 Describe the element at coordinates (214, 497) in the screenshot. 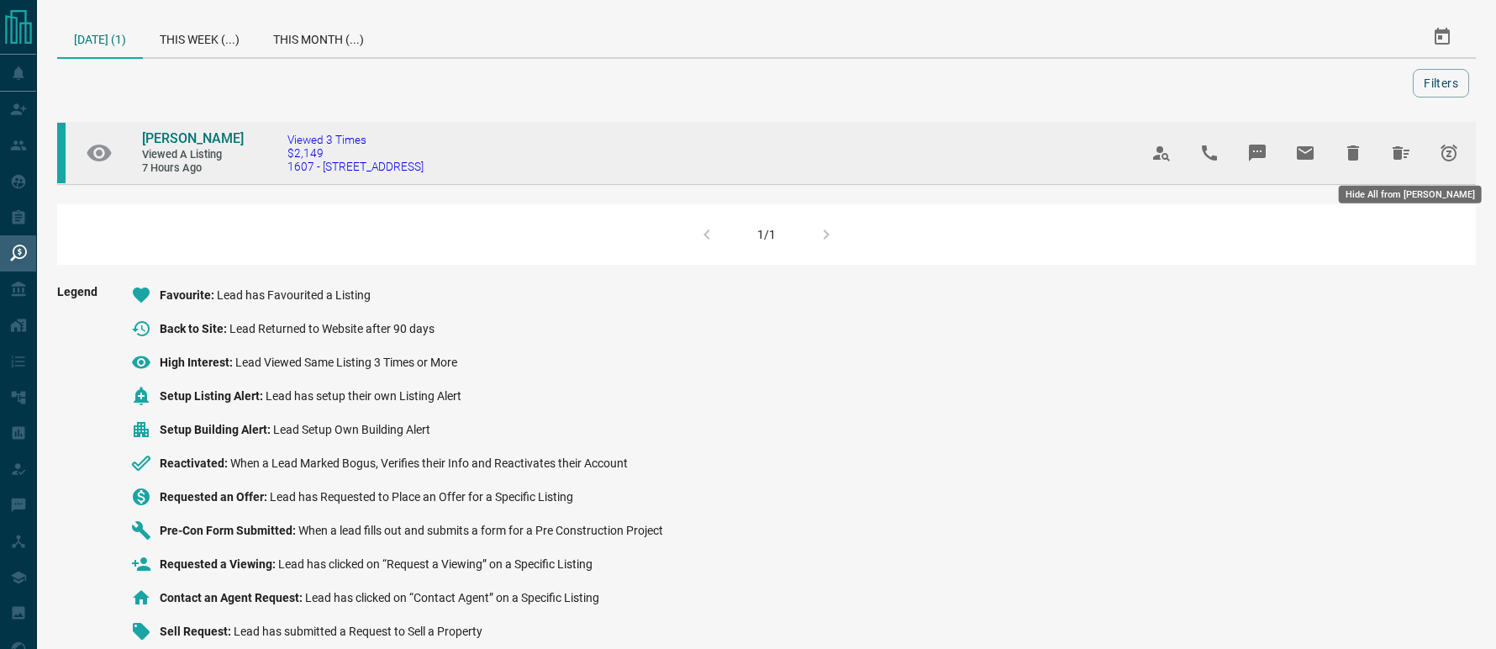

I see `span: Requested an Offer` at that location.